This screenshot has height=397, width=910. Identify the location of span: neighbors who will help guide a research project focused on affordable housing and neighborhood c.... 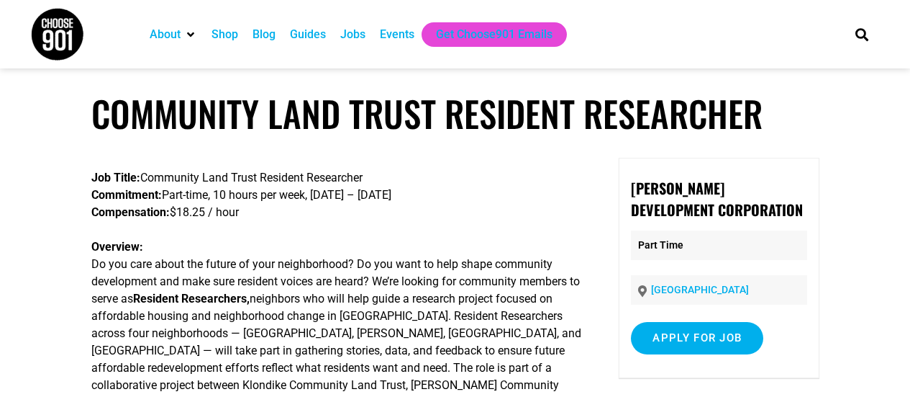
(322, 307).